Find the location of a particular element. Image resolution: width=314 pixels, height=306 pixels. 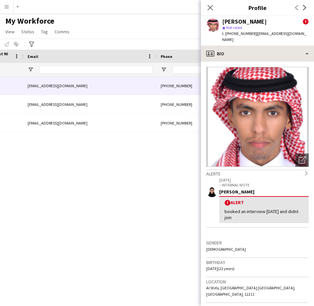

p: – INTERNAL NOTE is located at coordinates (264, 185).